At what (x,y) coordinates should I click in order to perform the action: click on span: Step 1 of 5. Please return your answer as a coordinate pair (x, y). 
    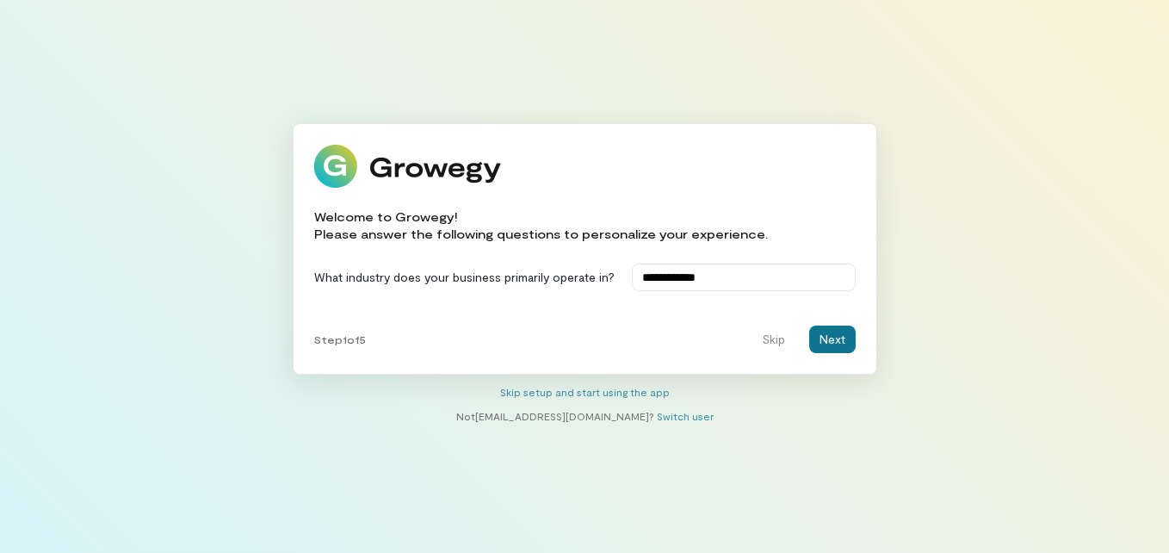
    Looking at the image, I should click on (340, 339).